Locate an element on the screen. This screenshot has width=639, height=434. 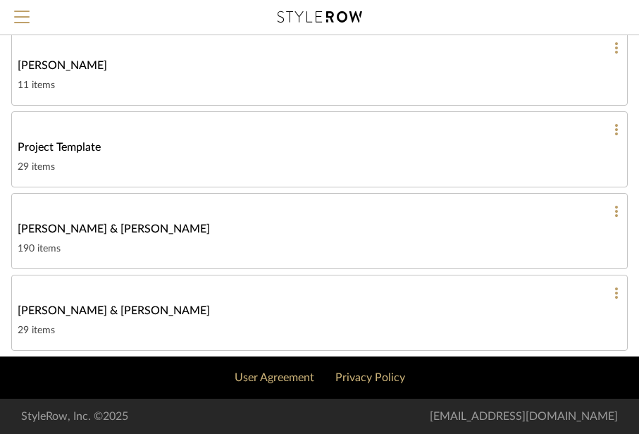
div: 190 items is located at coordinates (319, 249).